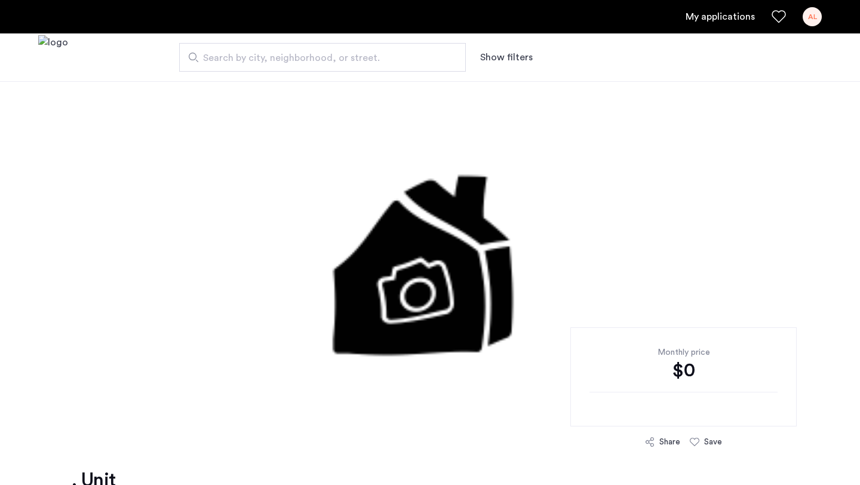  I want to click on a: My application, so click(720, 17).